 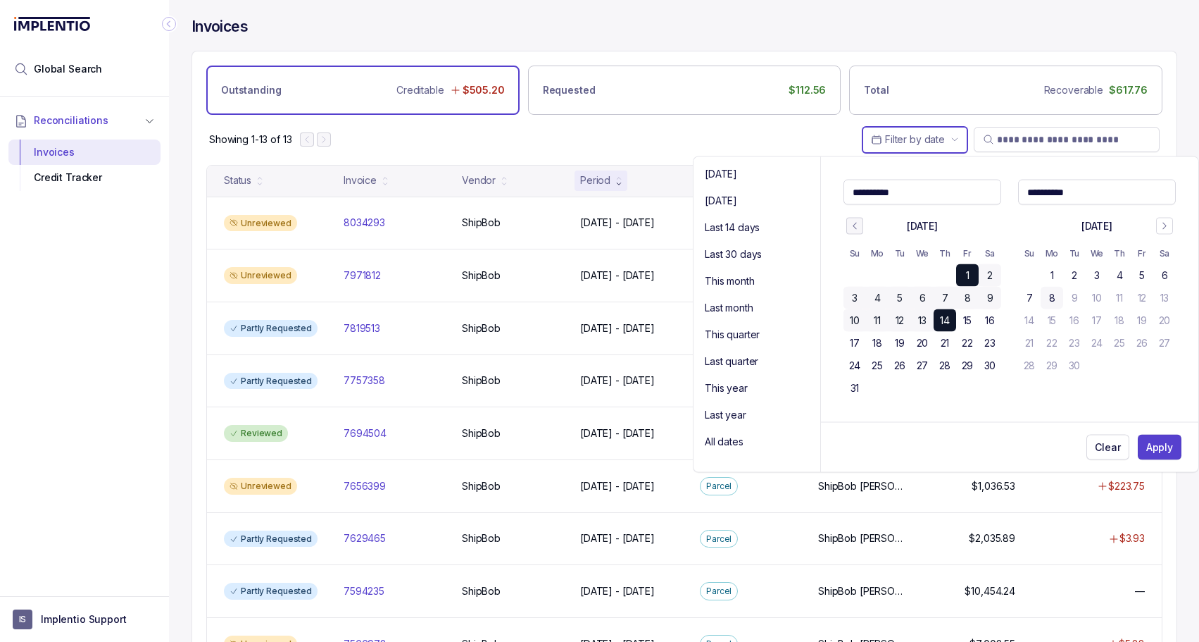 I want to click on li: Menu Item Selection Last 30 days, so click(x=757, y=254).